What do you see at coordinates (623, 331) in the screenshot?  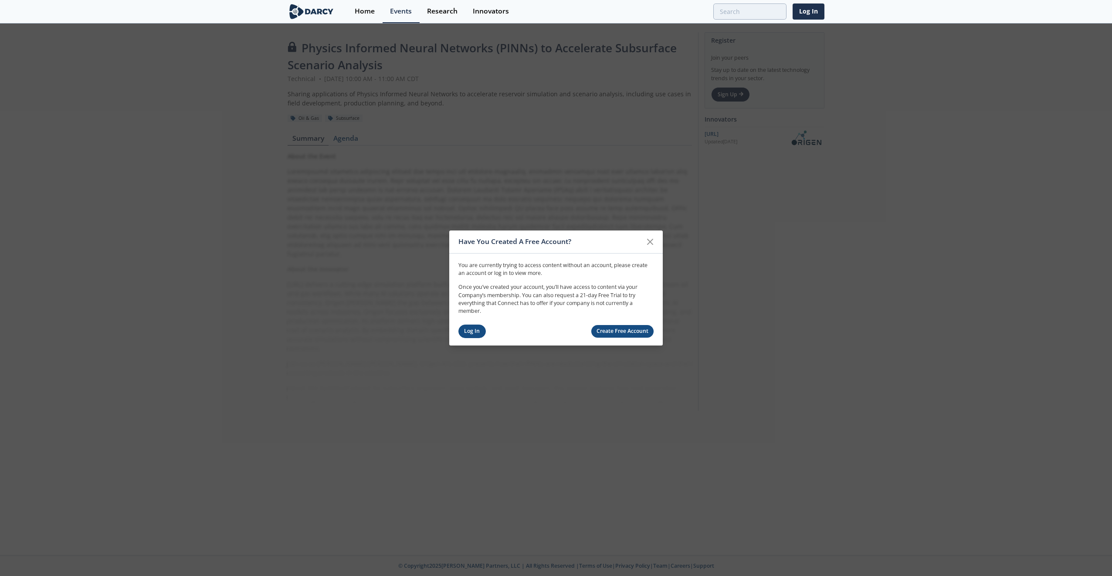 I see `a: Create Free Account` at bounding box center [623, 331].